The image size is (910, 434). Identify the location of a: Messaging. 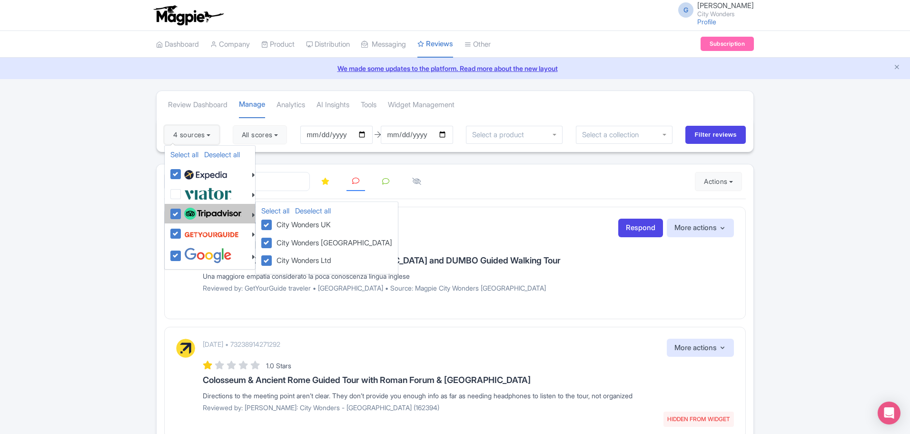
(384, 44).